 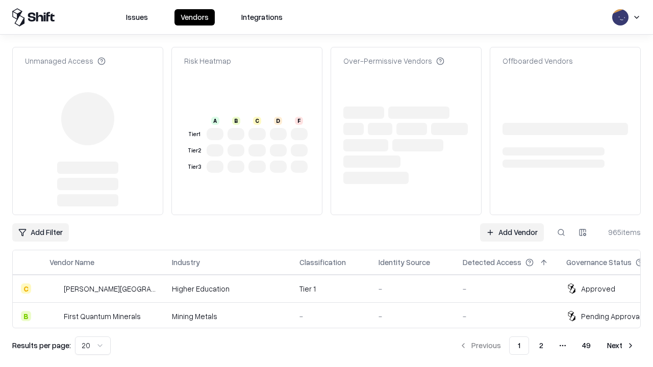 What do you see at coordinates (194, 150) in the screenshot?
I see `div: Tier 2` at bounding box center [194, 150].